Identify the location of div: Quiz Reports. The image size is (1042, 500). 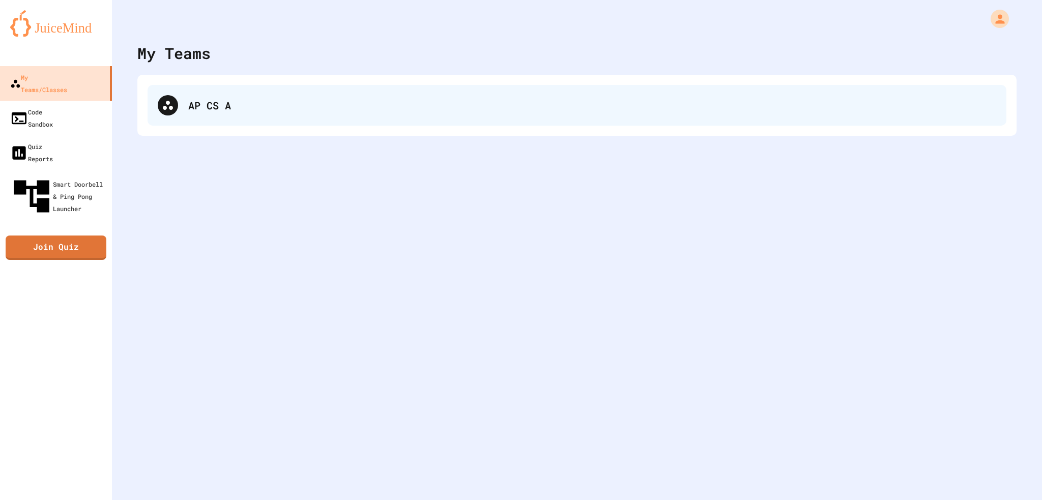
(32, 153).